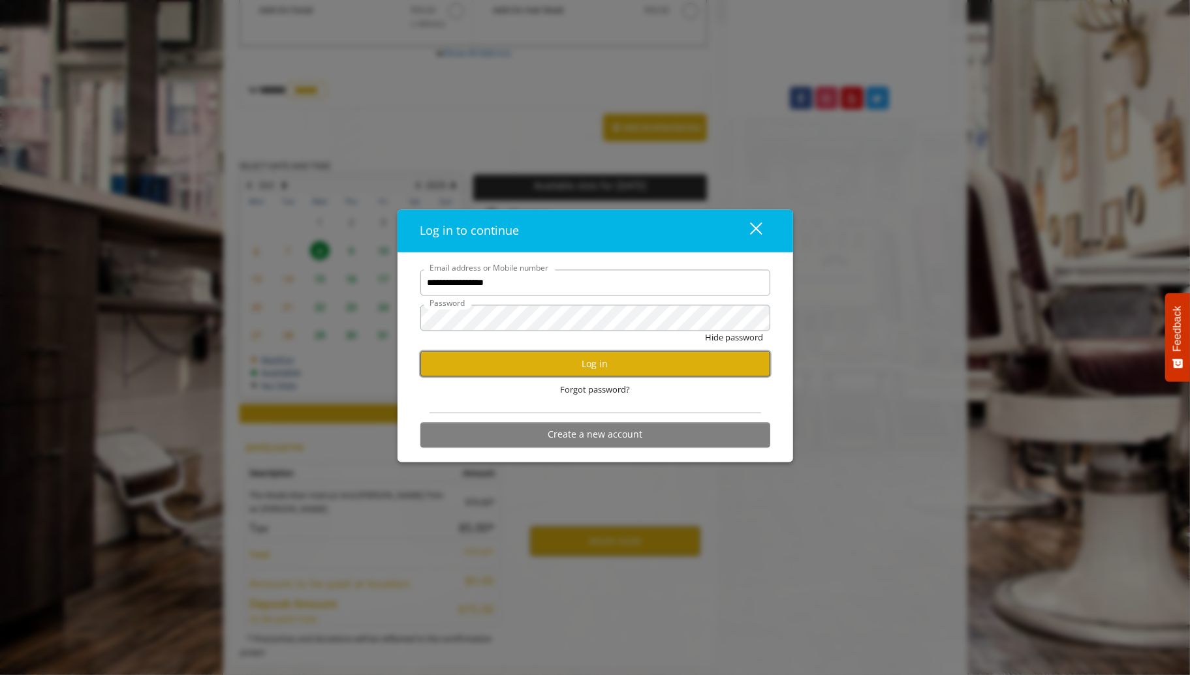 This screenshot has height=675, width=1190. I want to click on button: Create a new account, so click(595, 435).